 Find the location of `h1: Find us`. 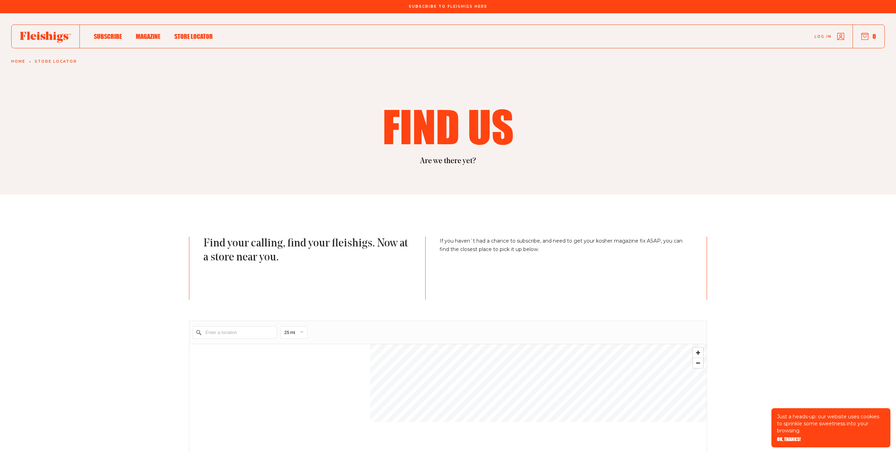

h1: Find us is located at coordinates (448, 126).